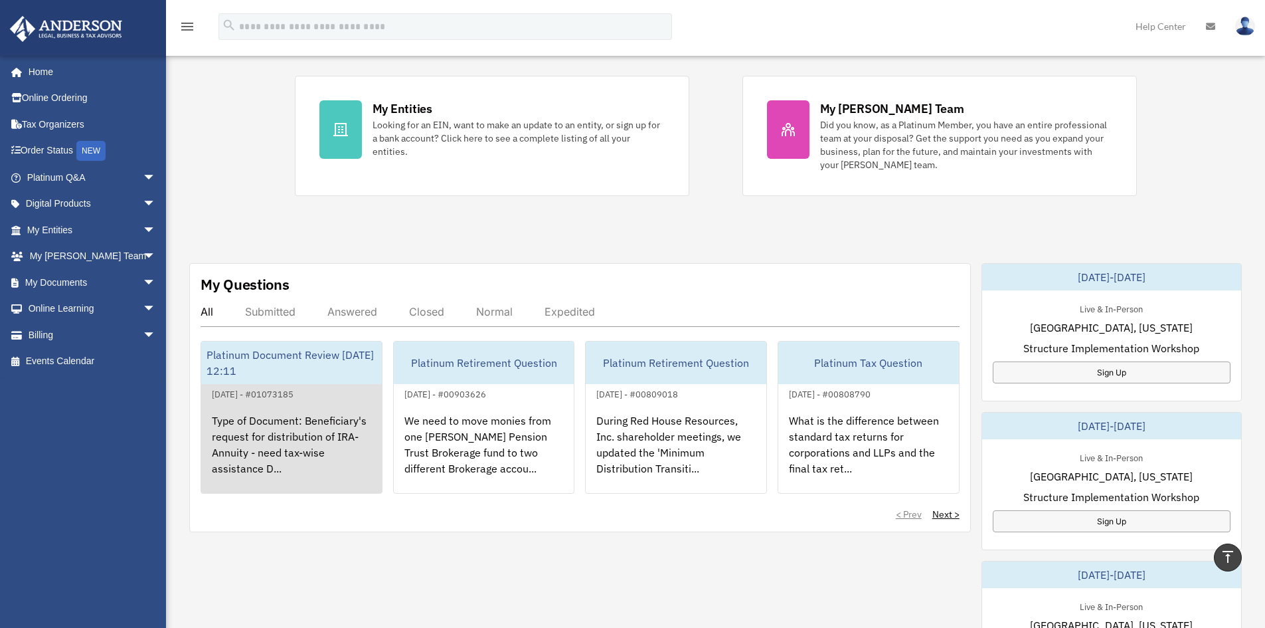 The width and height of the screenshot is (1265, 628). I want to click on a: Platinum Q&Aarrow_drop_down, so click(92, 177).